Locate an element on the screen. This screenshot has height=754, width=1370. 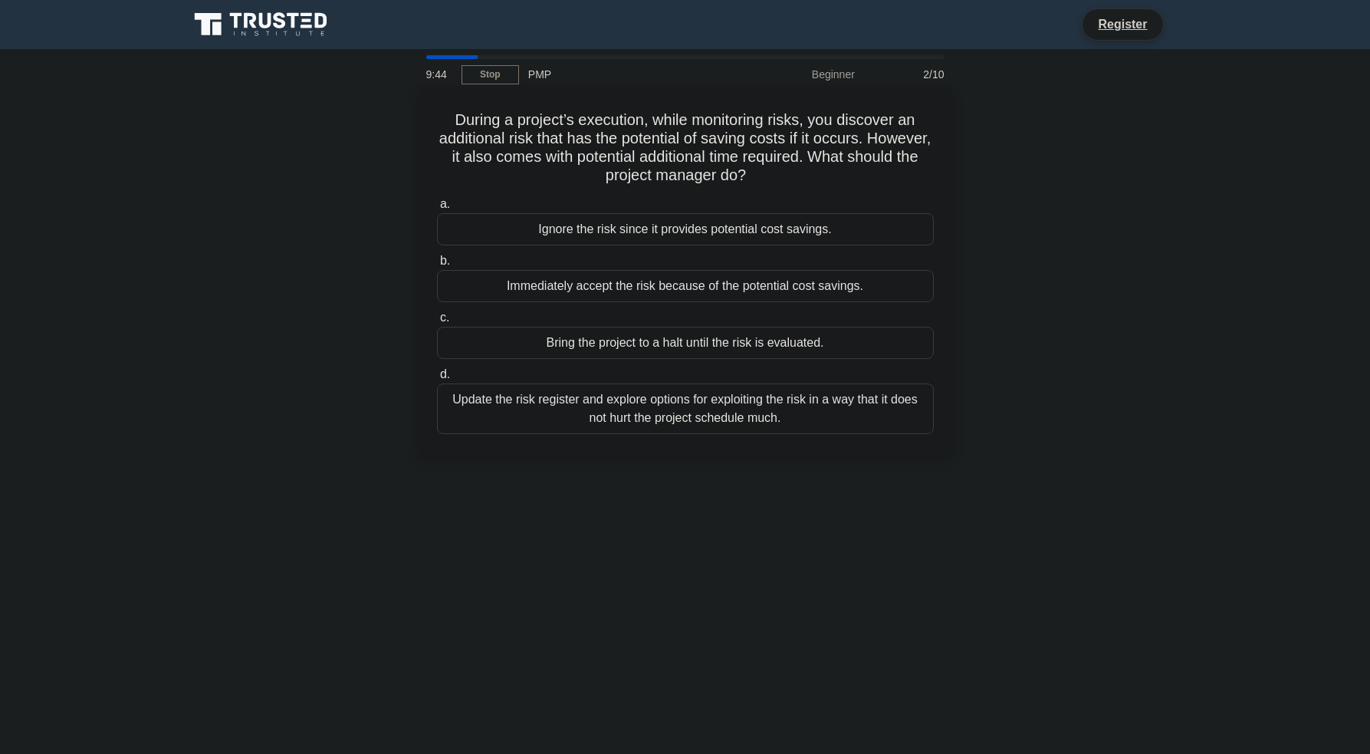
div: Beginner is located at coordinates (797, 74).